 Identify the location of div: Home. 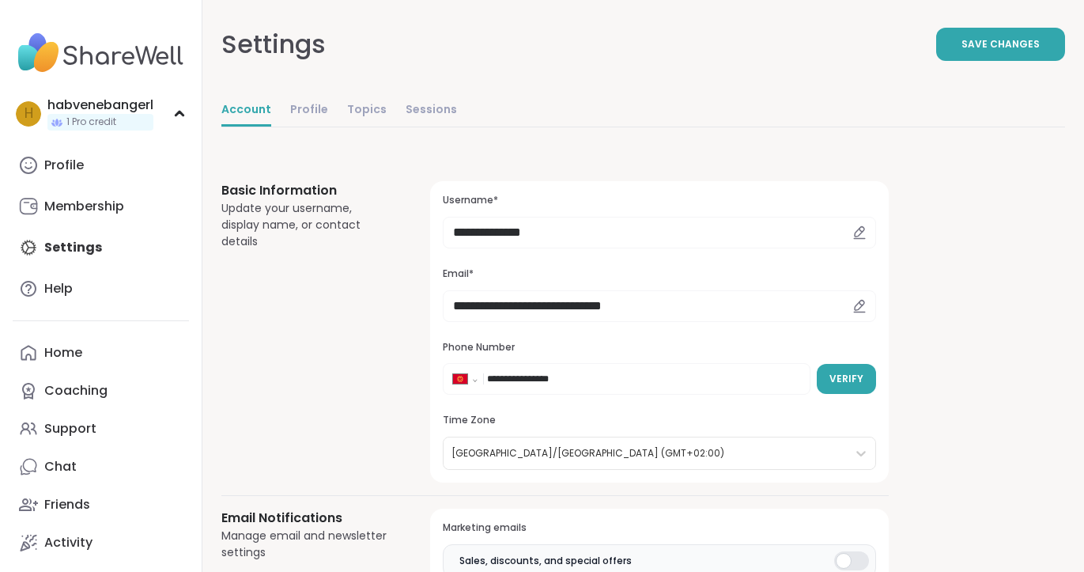
(63, 353).